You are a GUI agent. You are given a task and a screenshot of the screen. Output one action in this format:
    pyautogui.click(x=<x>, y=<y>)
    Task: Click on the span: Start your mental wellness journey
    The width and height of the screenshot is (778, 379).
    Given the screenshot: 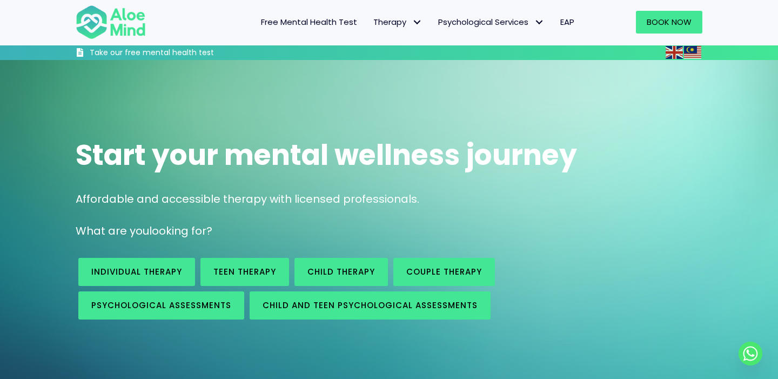 What is the action you would take?
    pyautogui.click(x=326, y=155)
    